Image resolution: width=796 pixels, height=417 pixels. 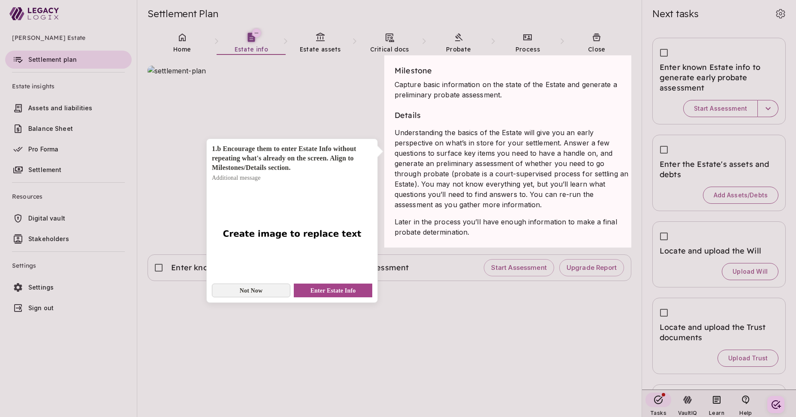 I want to click on span: Enter Estate Info, so click(x=333, y=290).